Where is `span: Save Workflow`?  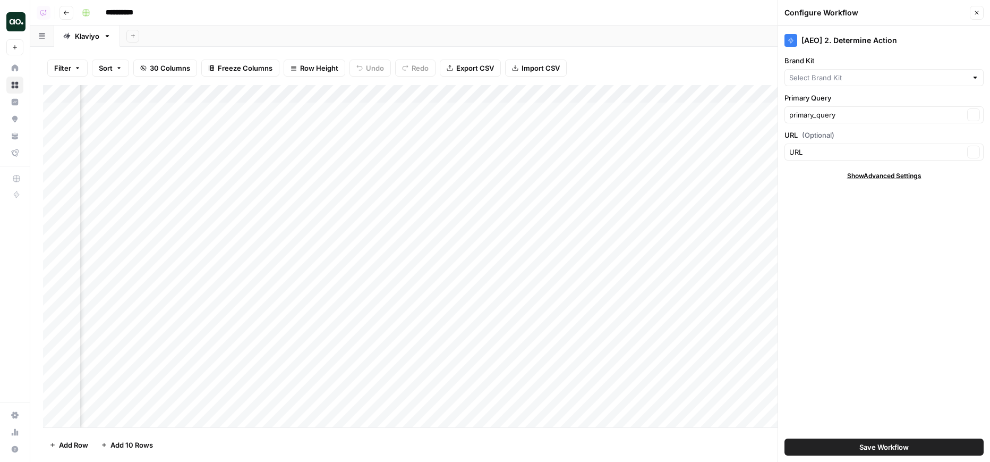
span: Save Workflow is located at coordinates (884, 447).